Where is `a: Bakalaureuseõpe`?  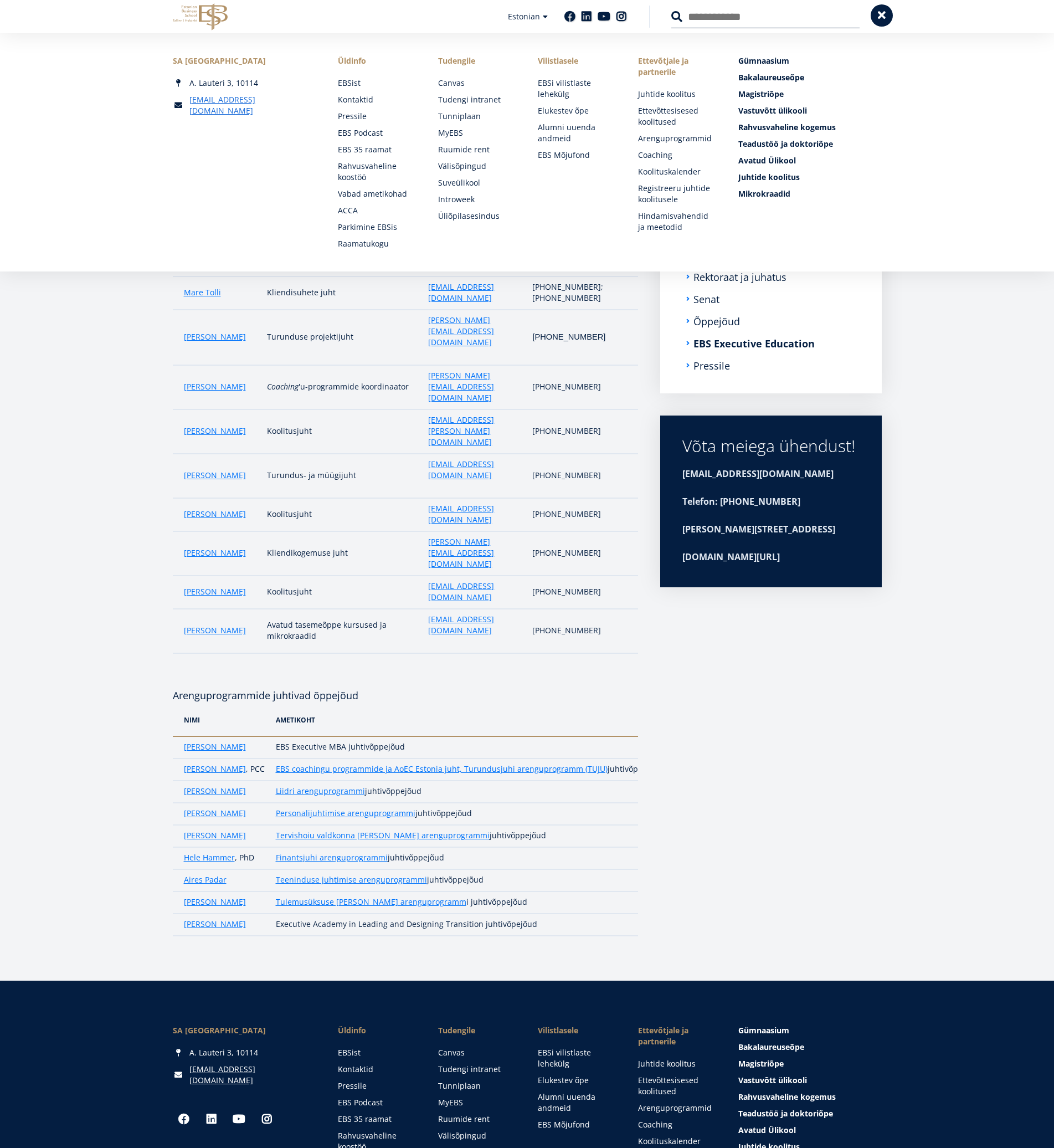
a: Bakalaureuseõpe is located at coordinates (810, 78).